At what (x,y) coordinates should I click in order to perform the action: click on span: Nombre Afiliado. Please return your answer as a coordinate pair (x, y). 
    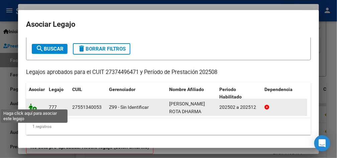
    Looking at the image, I should click on (187, 89).